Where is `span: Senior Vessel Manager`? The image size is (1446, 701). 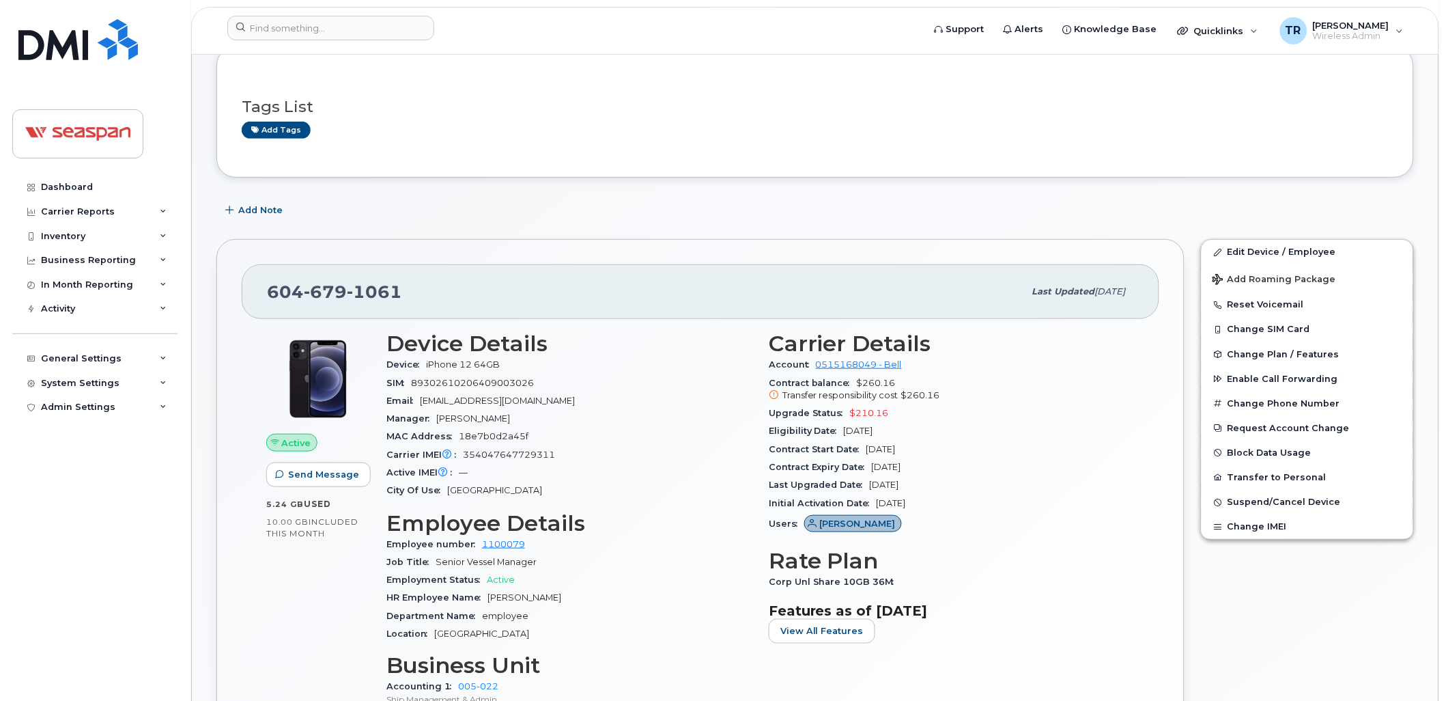
span: Senior Vessel Manager is located at coordinates (486, 561).